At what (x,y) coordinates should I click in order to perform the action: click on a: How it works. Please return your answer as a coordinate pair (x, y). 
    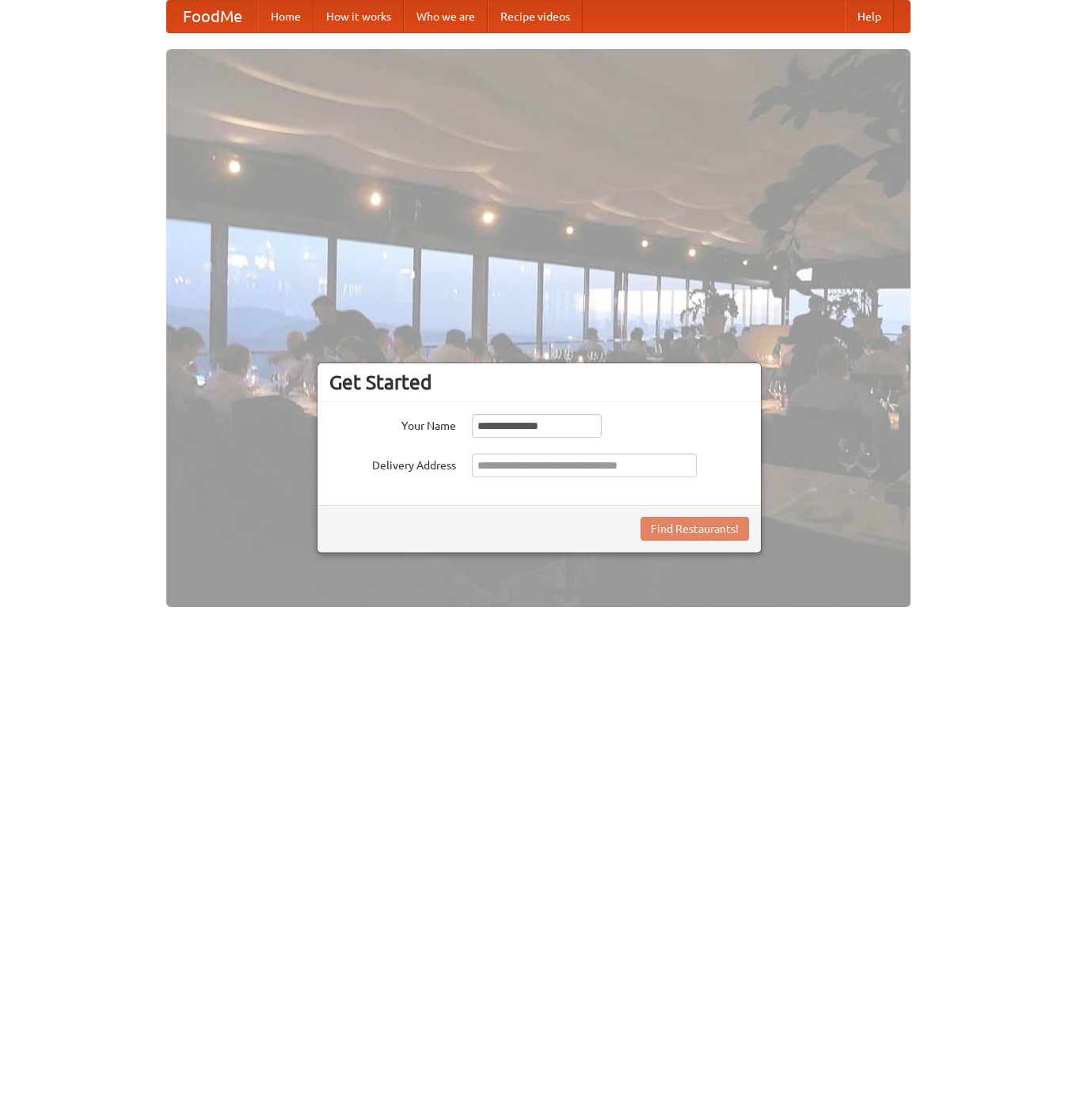
    Looking at the image, I should click on (359, 17).